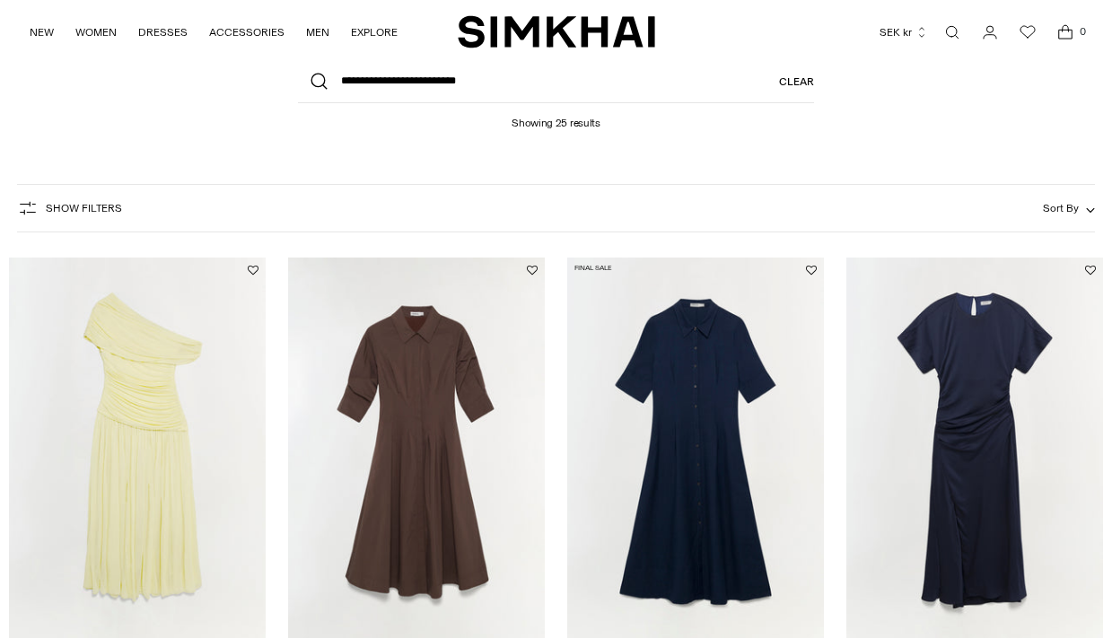 The height and width of the screenshot is (638, 1112). Describe the element at coordinates (1066, 32) in the screenshot. I see `a: Open cart modal` at that location.